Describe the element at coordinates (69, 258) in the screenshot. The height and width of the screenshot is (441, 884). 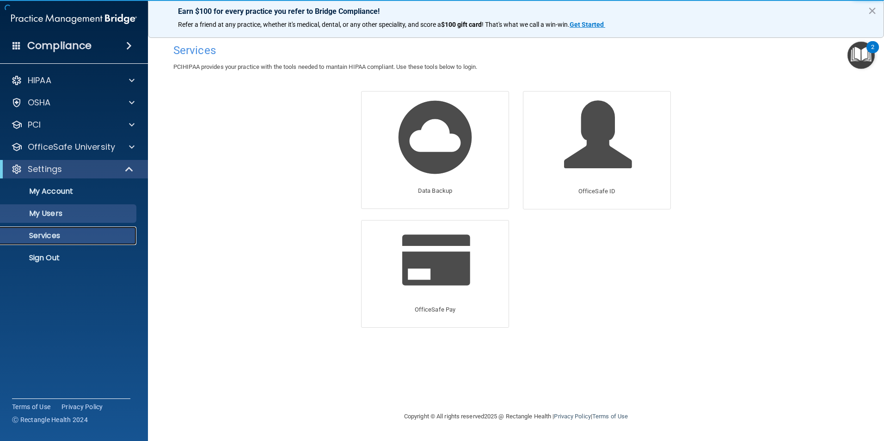
I see `p: Sign Out` at that location.